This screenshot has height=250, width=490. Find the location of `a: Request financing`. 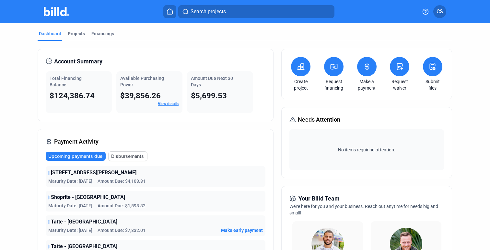

a: Request financing is located at coordinates (334, 85).